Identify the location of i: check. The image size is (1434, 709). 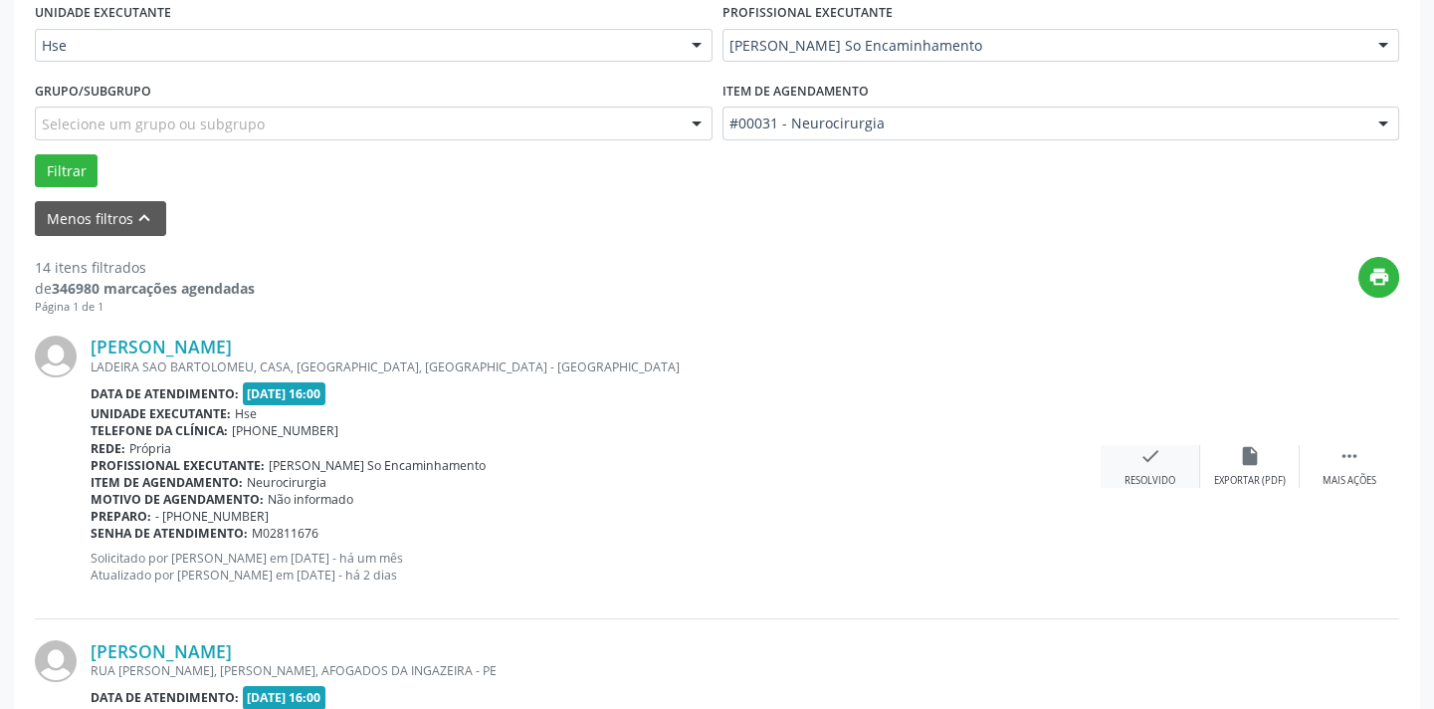
(1151, 456).